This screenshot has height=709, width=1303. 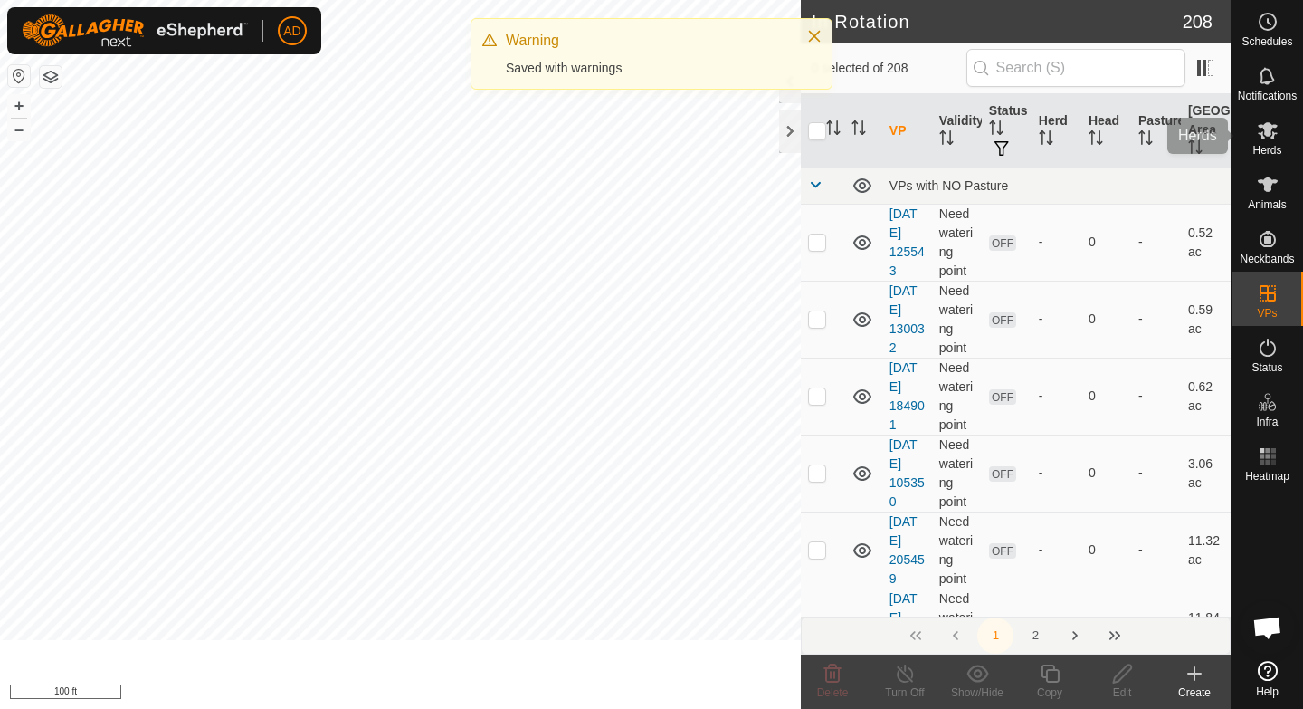 What do you see at coordinates (1267, 476) in the screenshot?
I see `span: Heatmap` at bounding box center [1267, 476].